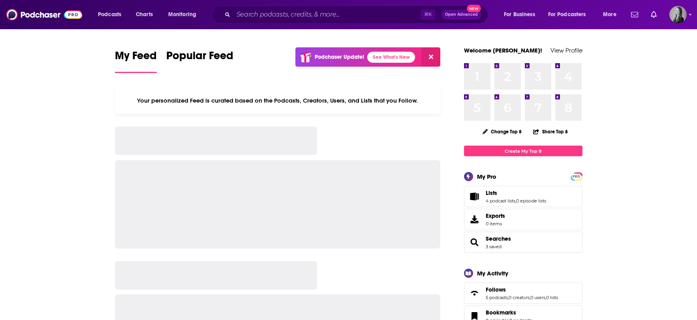 The width and height of the screenshot is (697, 320). I want to click on a: 4 podcast lists, so click(500, 201).